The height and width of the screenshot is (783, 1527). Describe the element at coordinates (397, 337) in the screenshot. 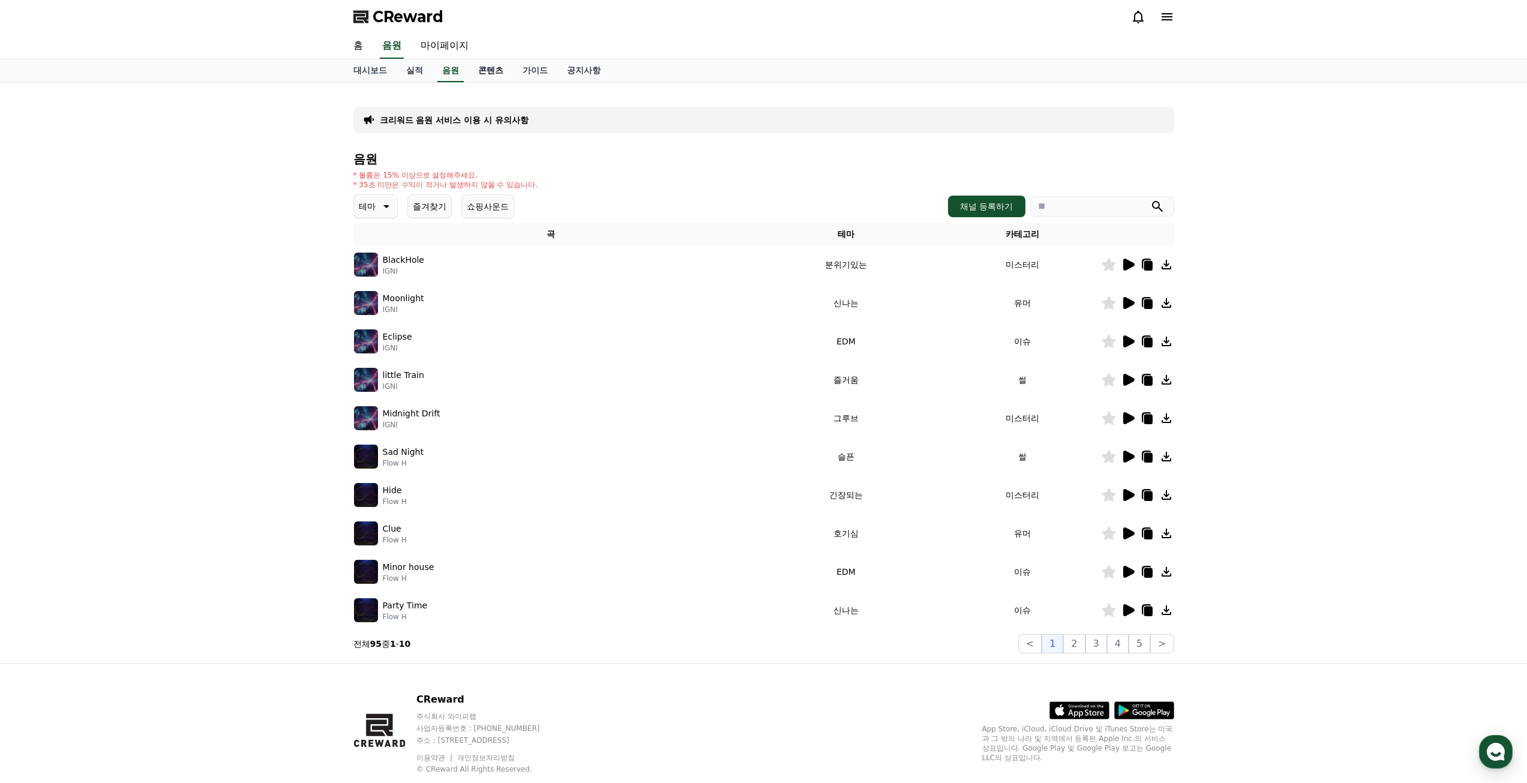

I see `p: Eclipse` at that location.